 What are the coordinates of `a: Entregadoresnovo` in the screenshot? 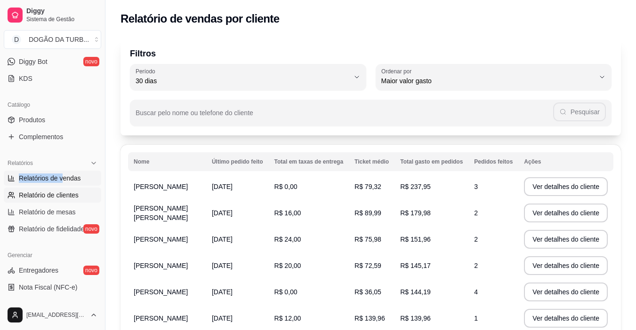 It's located at (52, 270).